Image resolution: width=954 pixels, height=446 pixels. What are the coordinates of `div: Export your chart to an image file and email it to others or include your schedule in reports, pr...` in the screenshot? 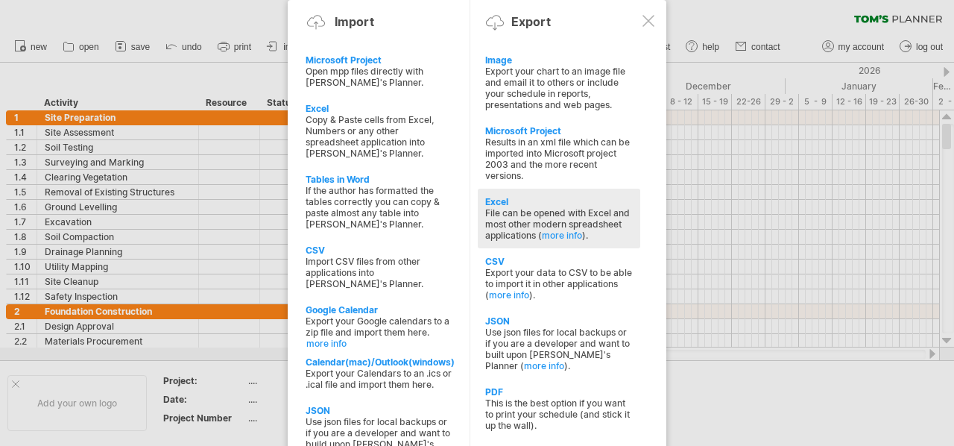 It's located at (559, 88).